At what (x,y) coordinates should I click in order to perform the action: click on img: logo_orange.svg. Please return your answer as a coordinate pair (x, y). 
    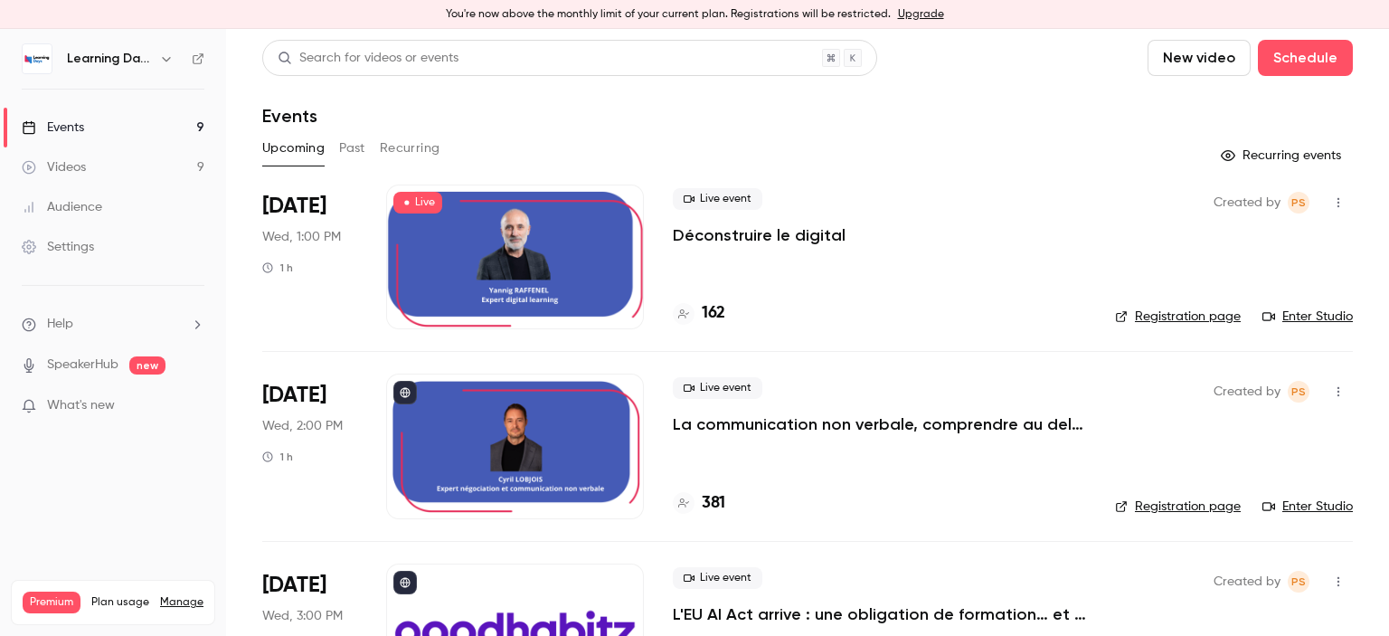
    Looking at the image, I should click on (36, 36).